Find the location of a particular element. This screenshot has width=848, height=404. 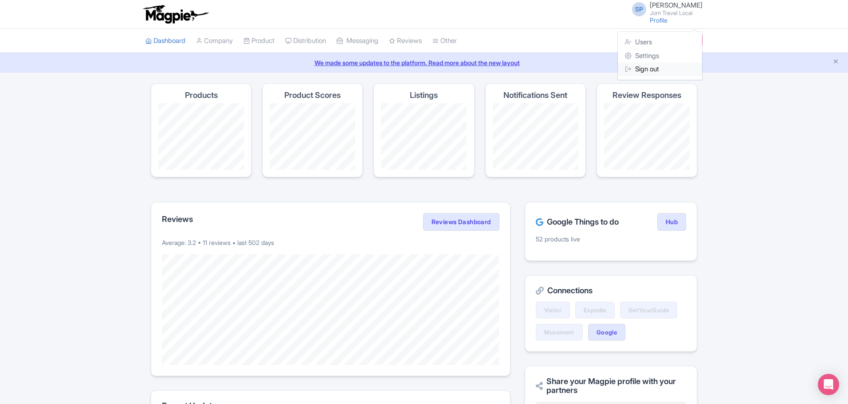

div: Open Intercom Messenger is located at coordinates (828, 385).